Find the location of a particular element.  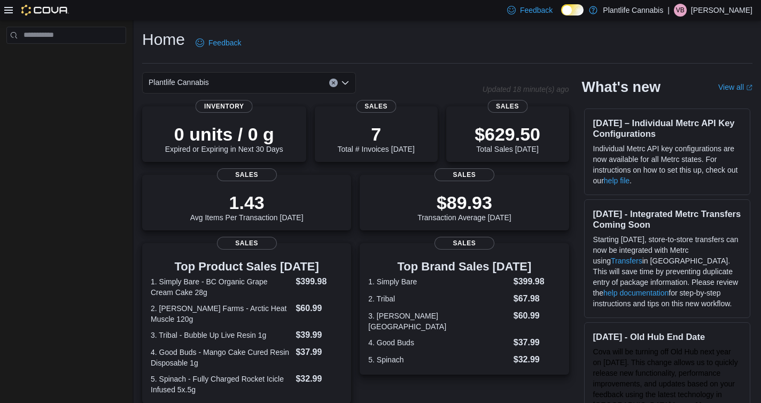

dt: 5. Spinach - Fully Charged Rocket Icicle Infused 5x.5g is located at coordinates (221, 384).